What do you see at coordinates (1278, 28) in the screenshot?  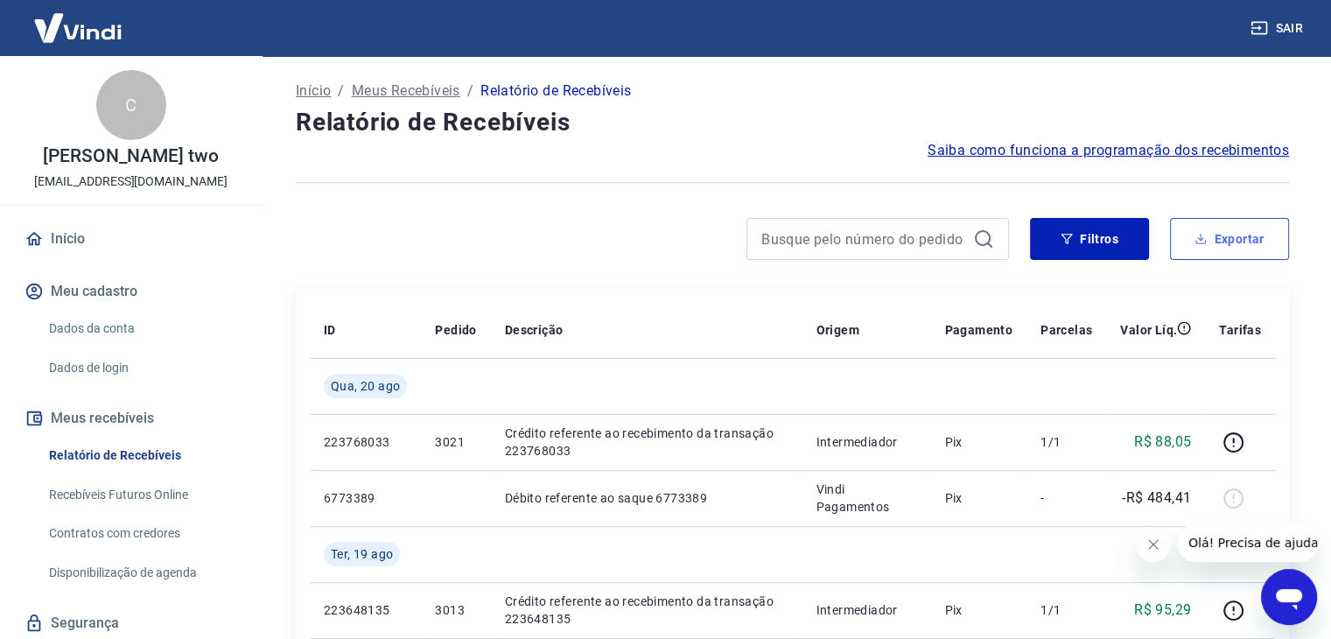 I see `button: Sair` at bounding box center [1278, 28].